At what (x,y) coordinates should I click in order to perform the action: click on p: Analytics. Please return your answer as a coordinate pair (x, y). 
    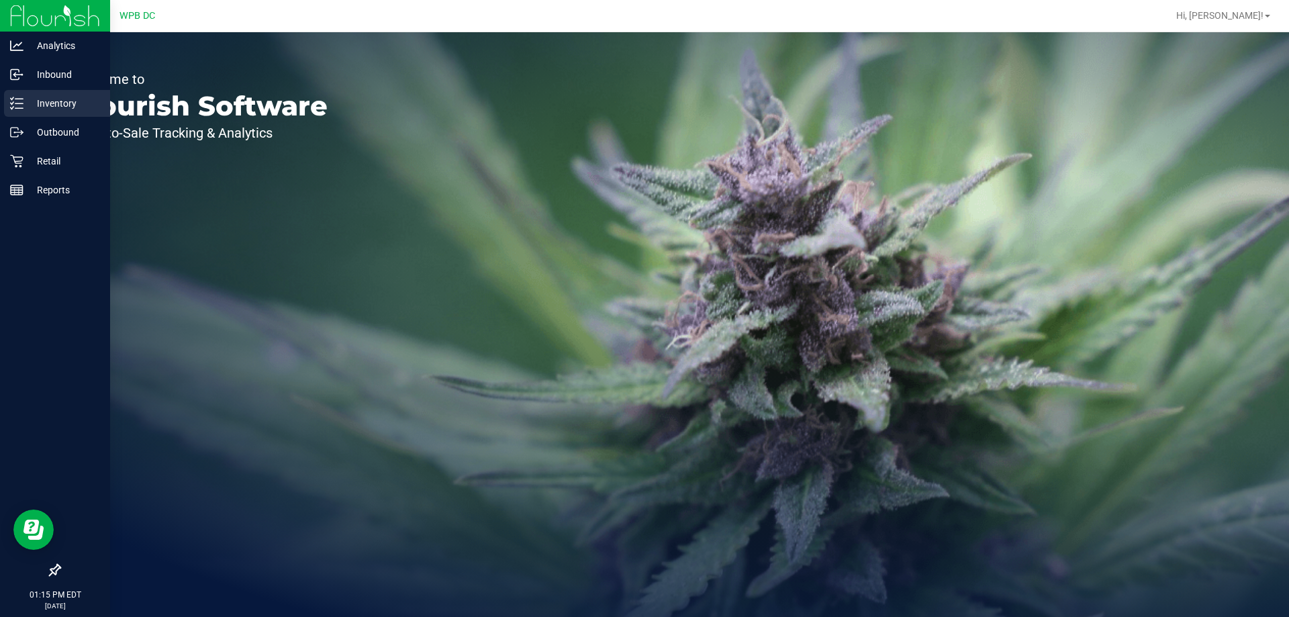
    Looking at the image, I should click on (64, 46).